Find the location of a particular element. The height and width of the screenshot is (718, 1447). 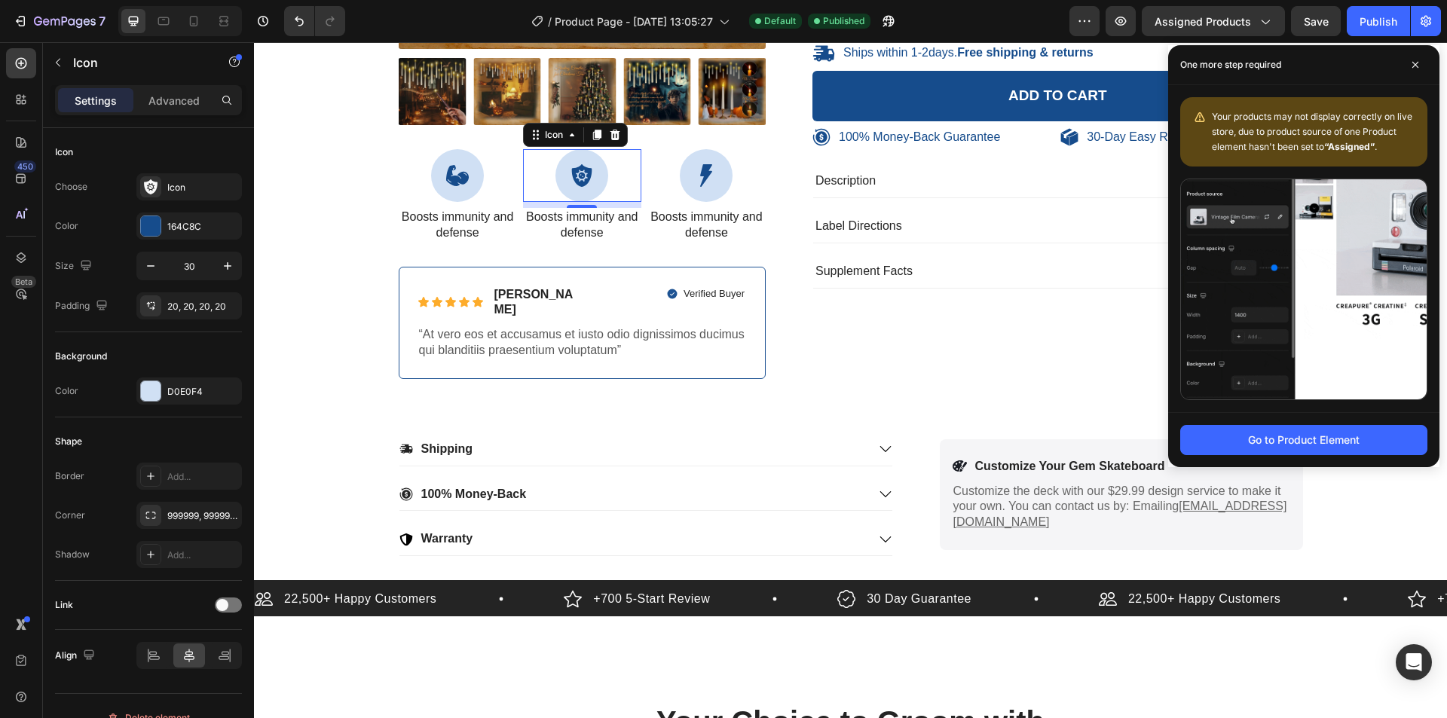

span: Published is located at coordinates (843, 21).